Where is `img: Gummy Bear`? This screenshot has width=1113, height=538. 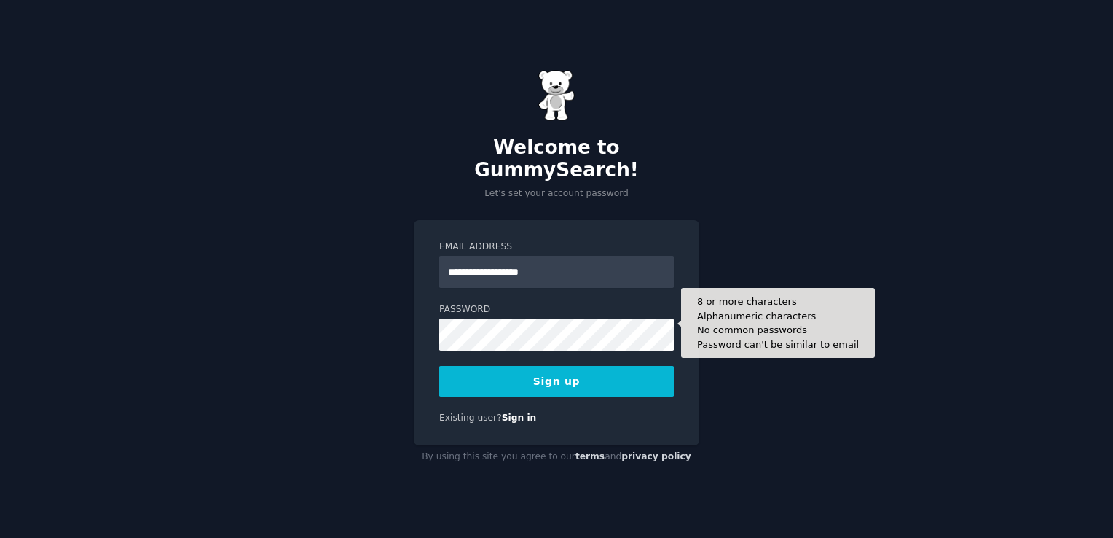 img: Gummy Bear is located at coordinates (557, 95).